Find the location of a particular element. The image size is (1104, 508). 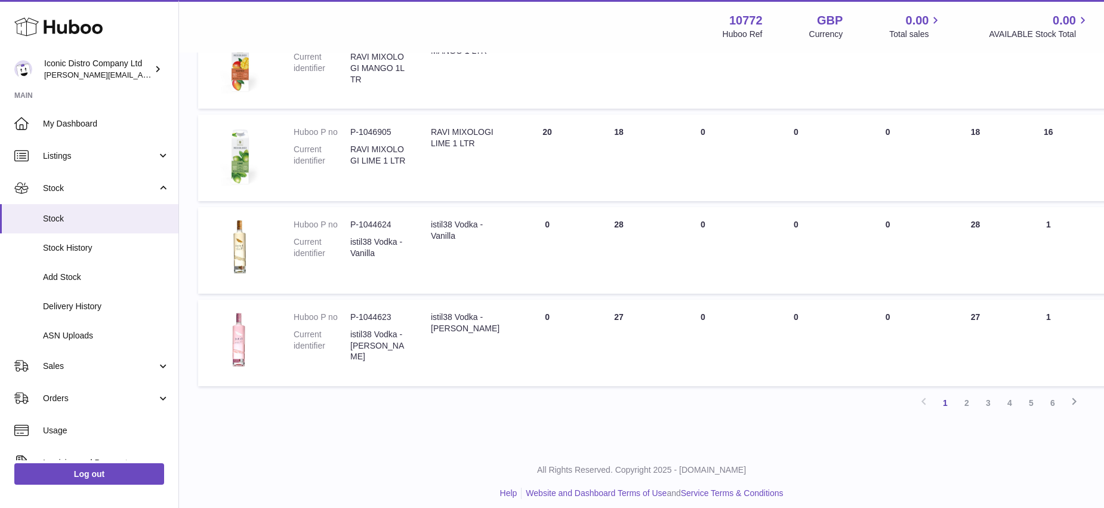

span: AVAILABLE Stock Total is located at coordinates (1039, 34).